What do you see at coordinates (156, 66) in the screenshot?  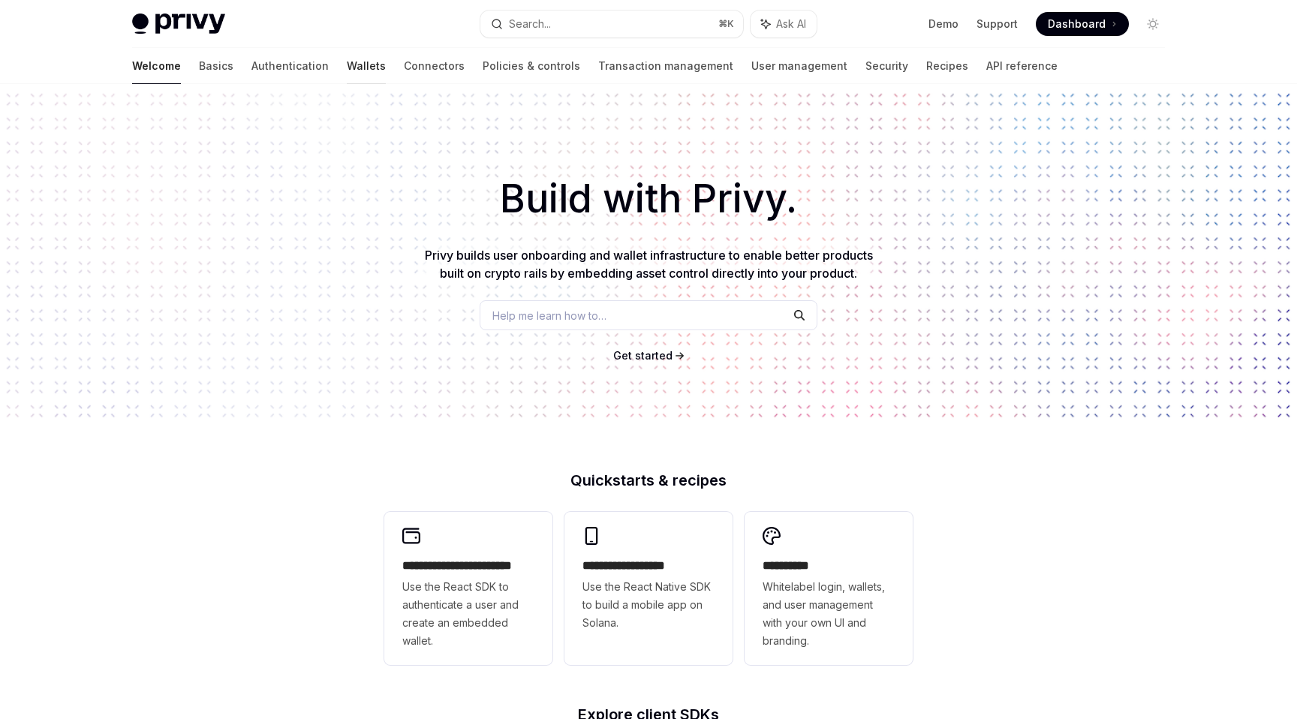 I see `a: Welcome` at bounding box center [156, 66].